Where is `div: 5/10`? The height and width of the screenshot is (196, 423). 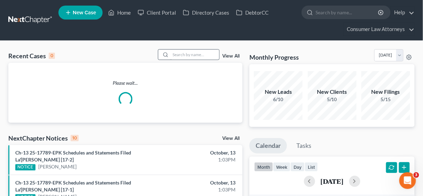
div: 5/10 is located at coordinates (333, 99).